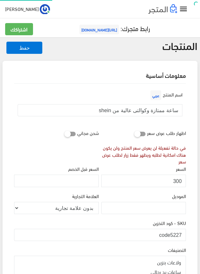  I want to click on h2: المنتجات, so click(100, 45).